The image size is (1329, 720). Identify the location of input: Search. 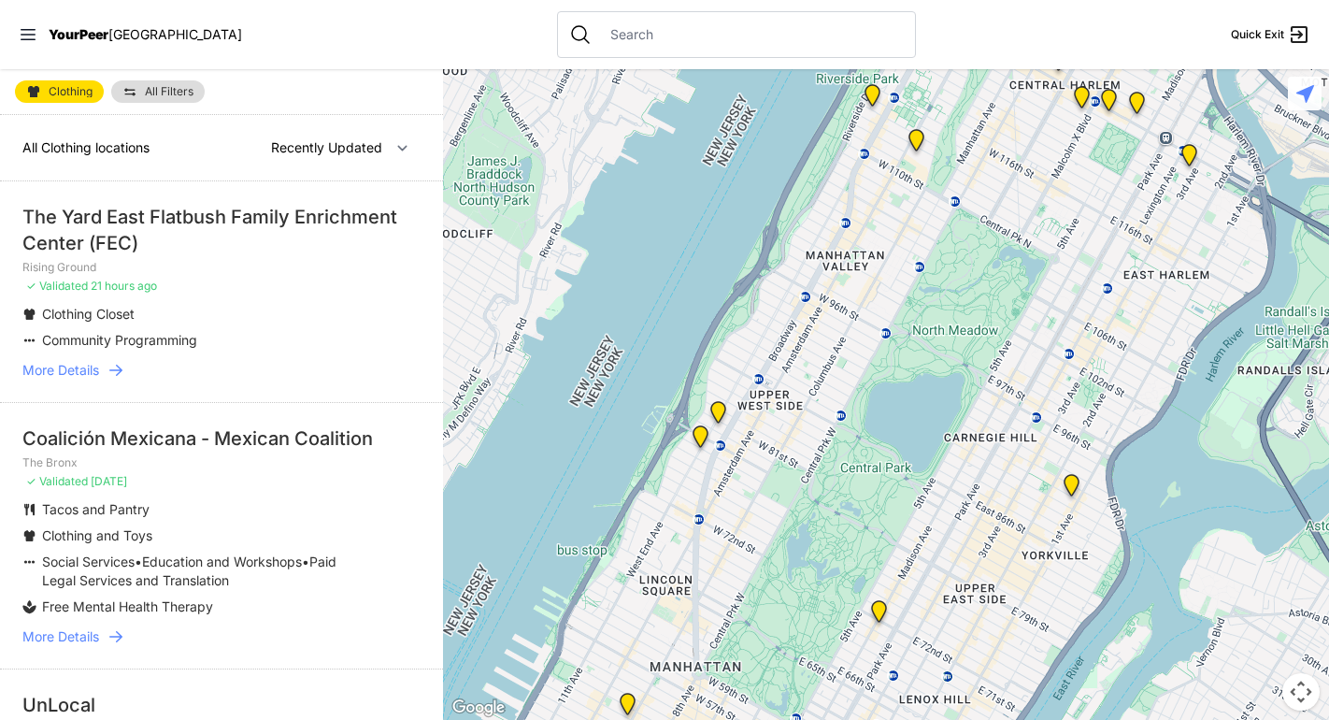
(752, 35).